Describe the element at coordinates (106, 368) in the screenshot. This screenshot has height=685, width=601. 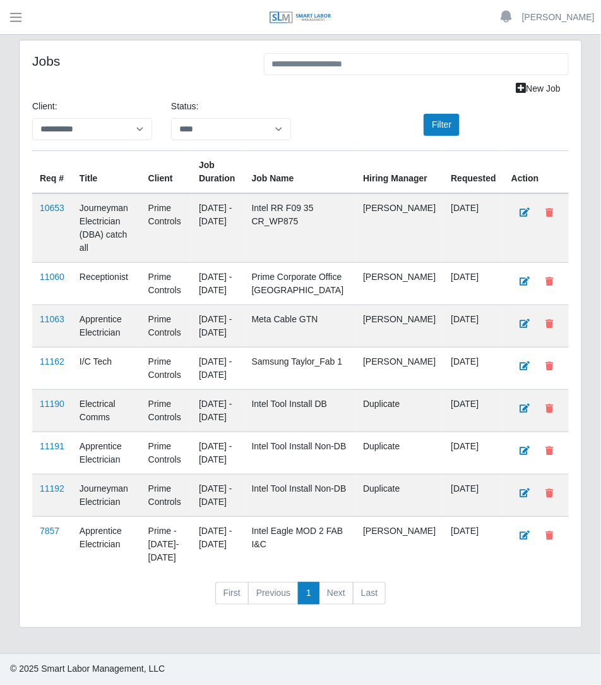
I see `td: I/C Tech` at that location.